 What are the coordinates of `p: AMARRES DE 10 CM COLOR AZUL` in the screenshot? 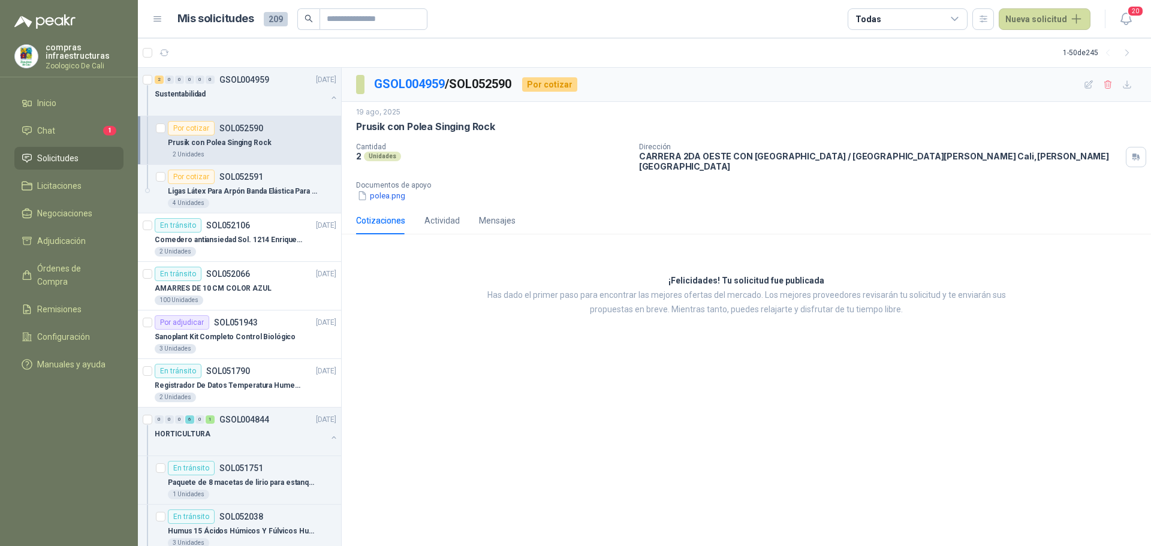 It's located at (213, 288).